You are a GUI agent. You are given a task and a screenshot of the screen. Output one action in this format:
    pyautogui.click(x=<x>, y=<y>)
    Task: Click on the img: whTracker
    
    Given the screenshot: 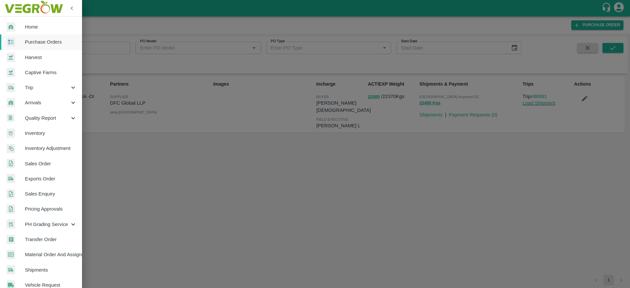 What is the action you would take?
    pyautogui.click(x=11, y=224)
    